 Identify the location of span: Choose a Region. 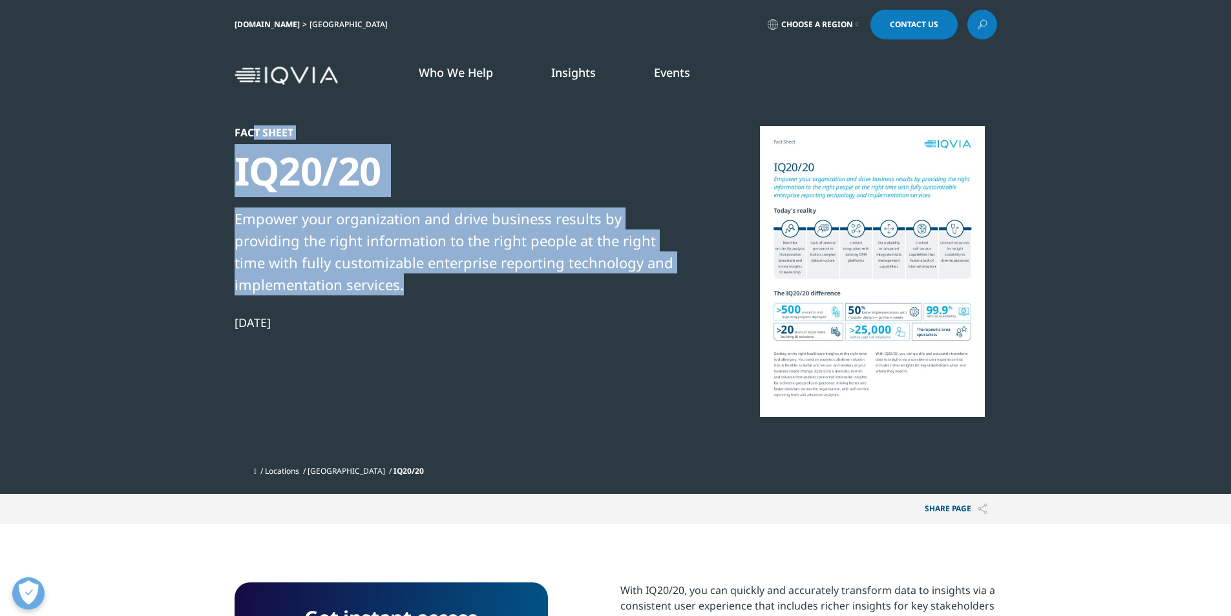
(817, 25).